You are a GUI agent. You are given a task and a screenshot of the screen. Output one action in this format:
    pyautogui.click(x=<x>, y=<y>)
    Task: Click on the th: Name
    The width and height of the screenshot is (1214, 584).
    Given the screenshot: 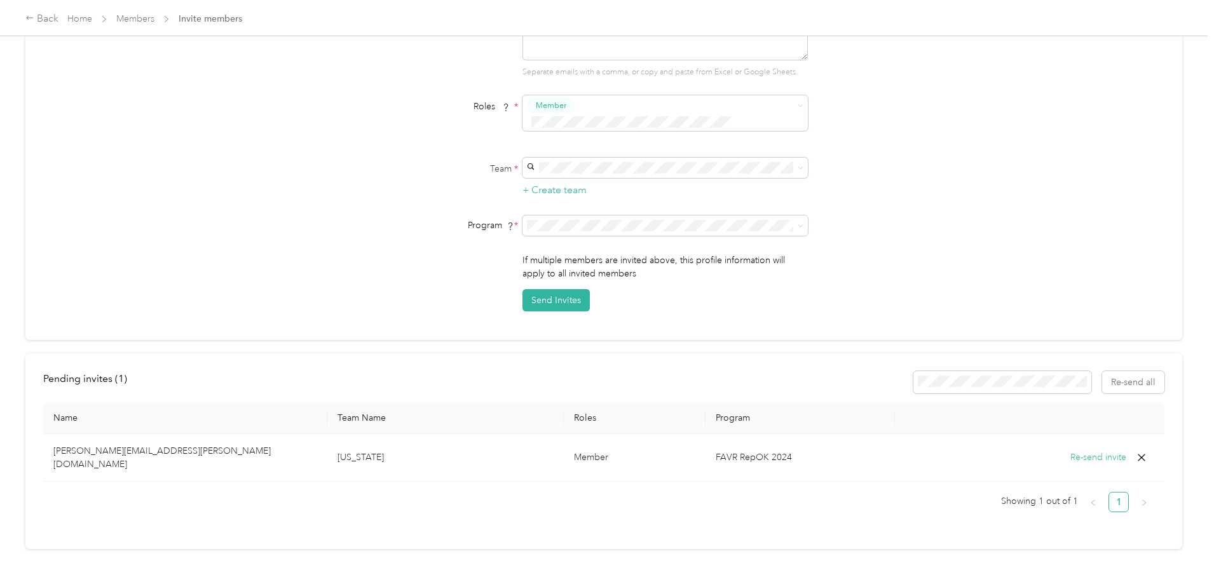 What is the action you would take?
    pyautogui.click(x=185, y=418)
    